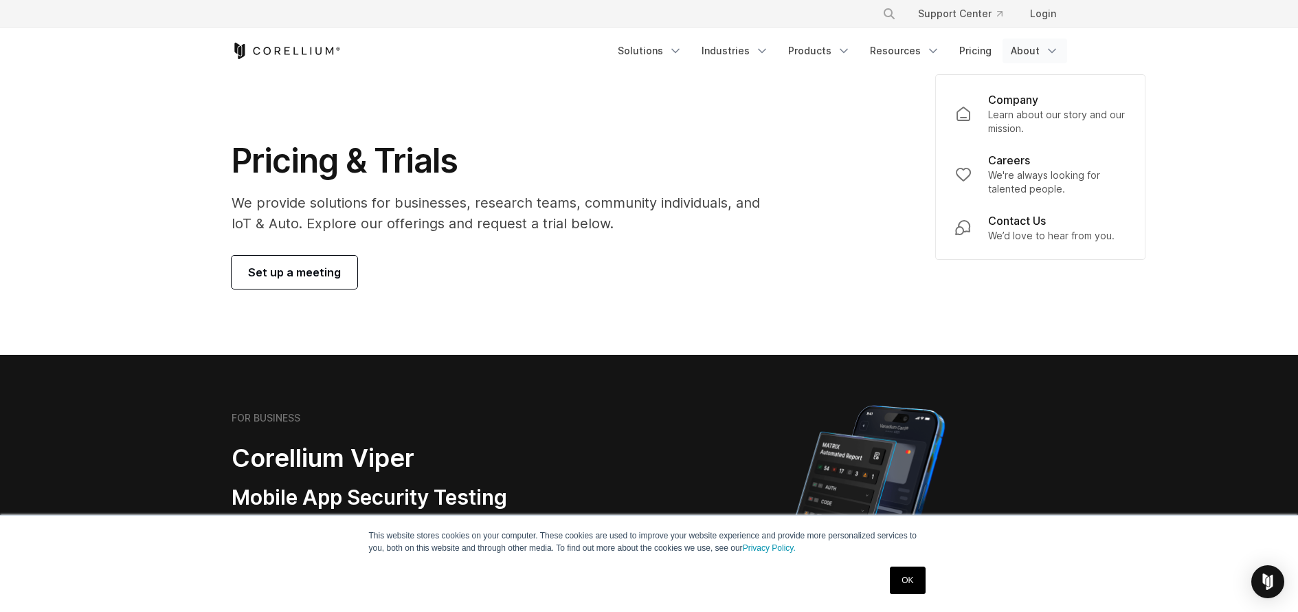 Image resolution: width=1298 pixels, height=612 pixels. Describe the element at coordinates (960, 14) in the screenshot. I see `a: Support Center` at that location.